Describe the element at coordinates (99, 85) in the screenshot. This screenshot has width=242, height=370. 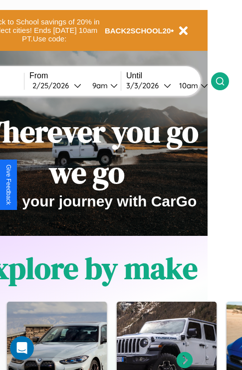
I see `div: 9am` at that location.